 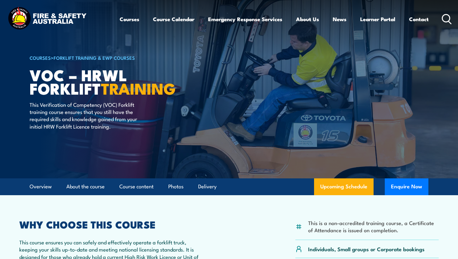 What do you see at coordinates (340, 19) in the screenshot?
I see `a: News` at bounding box center [340, 19].